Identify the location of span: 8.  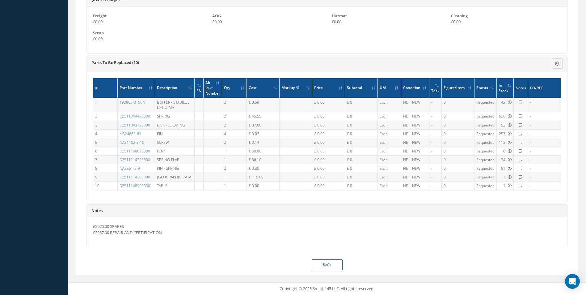
(504, 151).